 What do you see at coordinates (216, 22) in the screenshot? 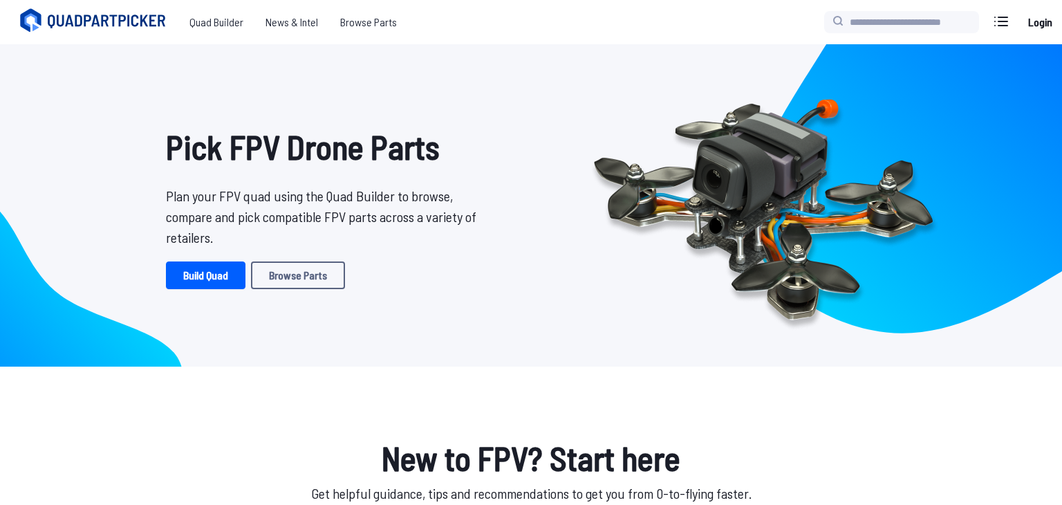
I see `a: Quad Builder` at bounding box center [216, 22].